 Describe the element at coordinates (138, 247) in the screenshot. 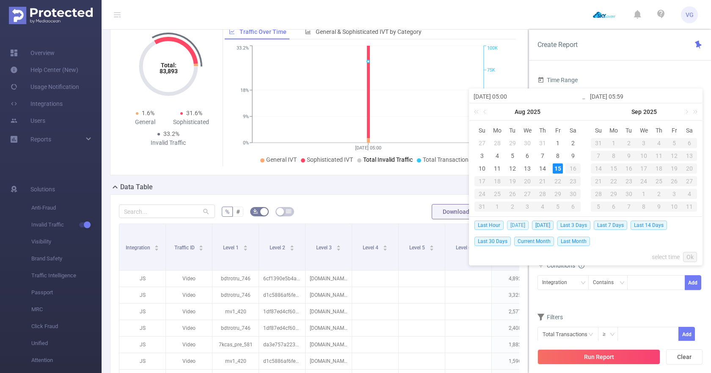

I see `span: Integration` at that location.